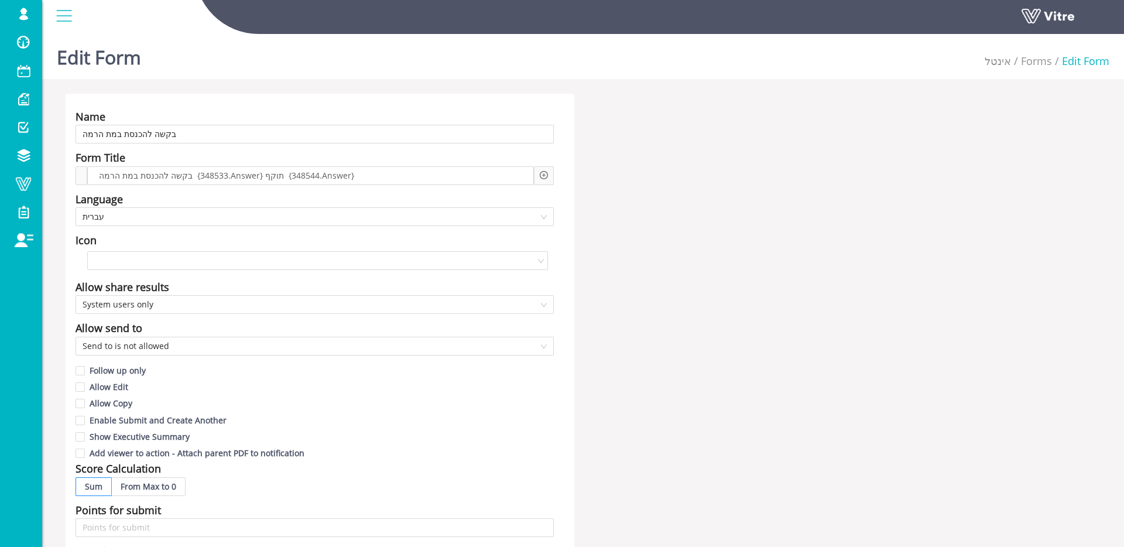 The height and width of the screenshot is (547, 1124). Describe the element at coordinates (118, 510) in the screenshot. I see `div: Points for submit` at that location.